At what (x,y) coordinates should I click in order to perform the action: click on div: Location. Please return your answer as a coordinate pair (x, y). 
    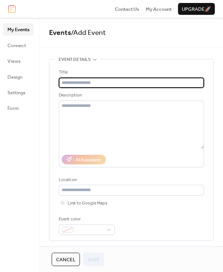
    Looking at the image, I should click on (130, 180).